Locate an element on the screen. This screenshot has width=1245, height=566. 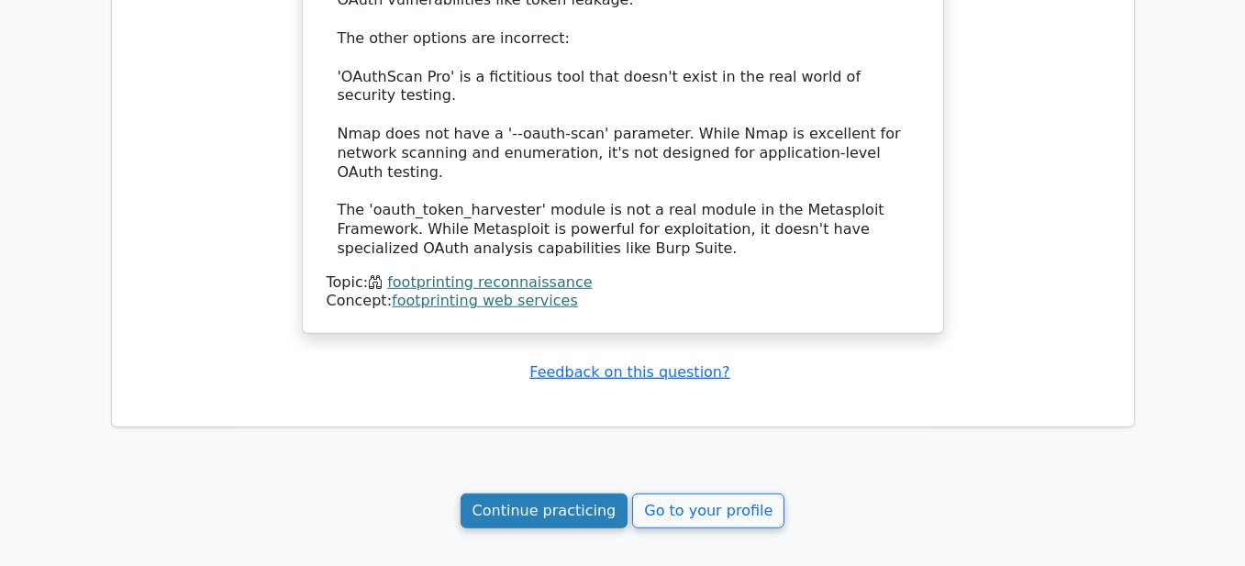
a: footprinting web services is located at coordinates (485, 300).